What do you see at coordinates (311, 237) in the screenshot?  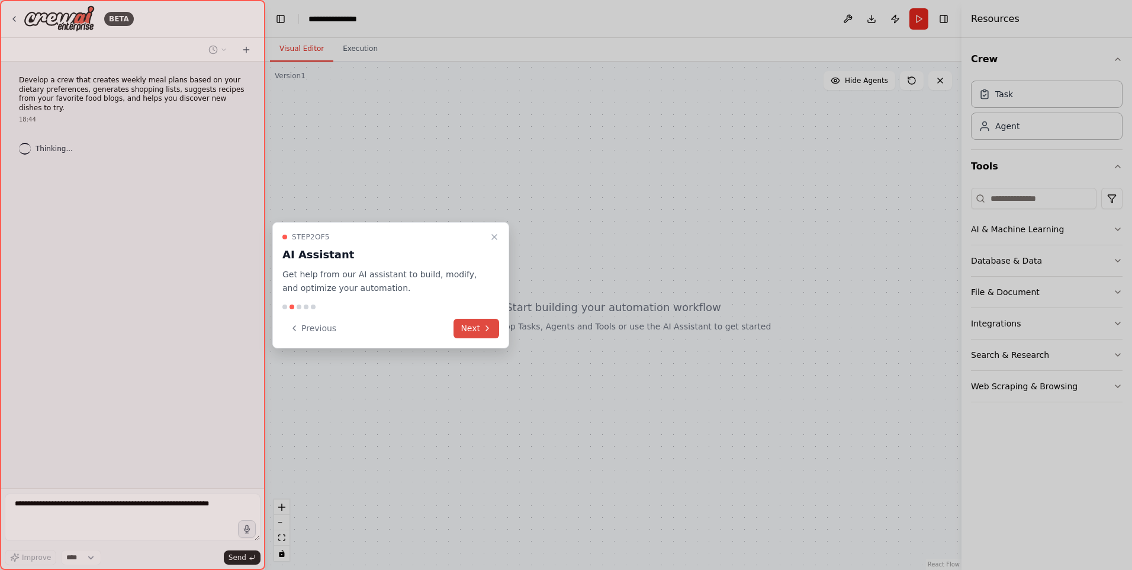 I see `span: Step 2 of 5` at bounding box center [311, 237].